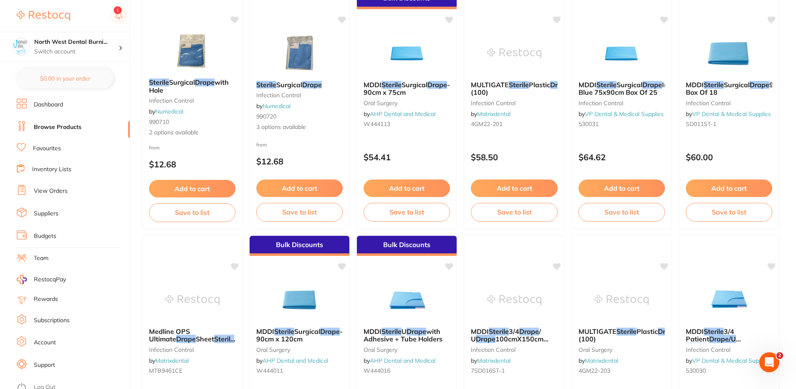 Image resolution: width=796 pixels, height=389 pixels. I want to click on a: Dashboard, so click(48, 105).